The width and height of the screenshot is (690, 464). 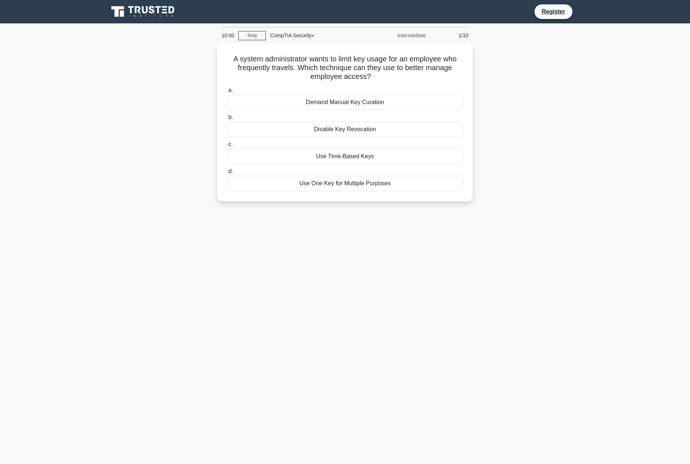 What do you see at coordinates (228, 35) in the screenshot?
I see `div: 10:00` at bounding box center [228, 35].